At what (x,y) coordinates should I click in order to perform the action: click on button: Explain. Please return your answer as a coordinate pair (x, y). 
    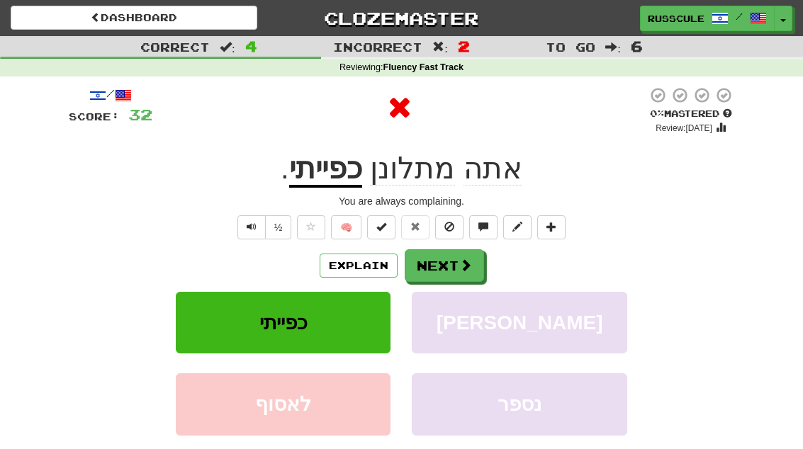
    Looking at the image, I should click on (359, 266).